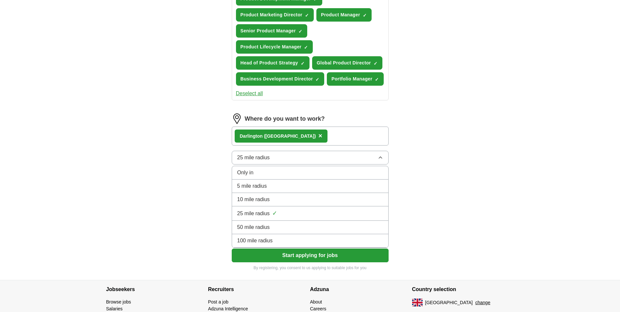  Describe the element at coordinates (344, 15) in the screenshot. I see `button: Product Manager✓` at that location.